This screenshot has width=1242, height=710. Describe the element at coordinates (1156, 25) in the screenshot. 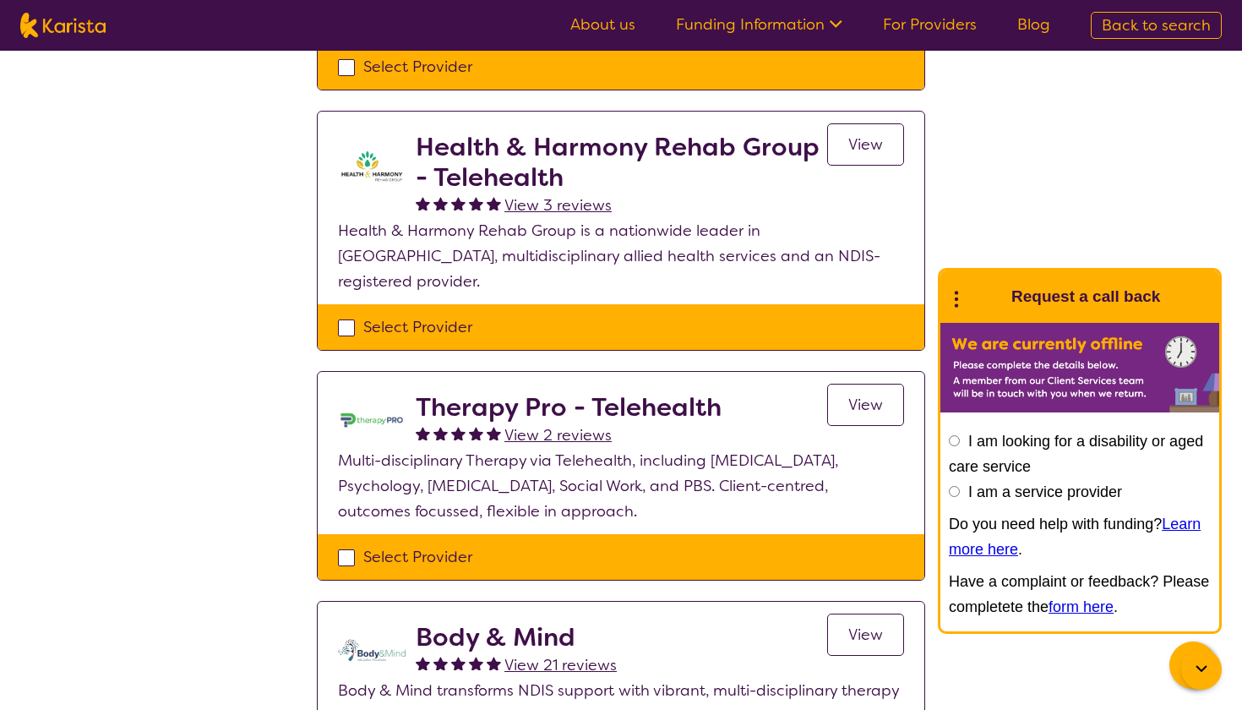

I see `a: Back to search` at that location.